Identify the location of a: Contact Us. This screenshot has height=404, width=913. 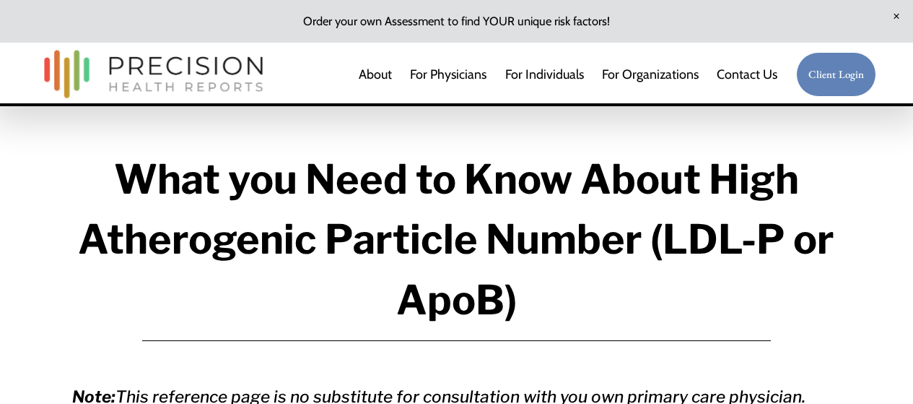
(747, 74).